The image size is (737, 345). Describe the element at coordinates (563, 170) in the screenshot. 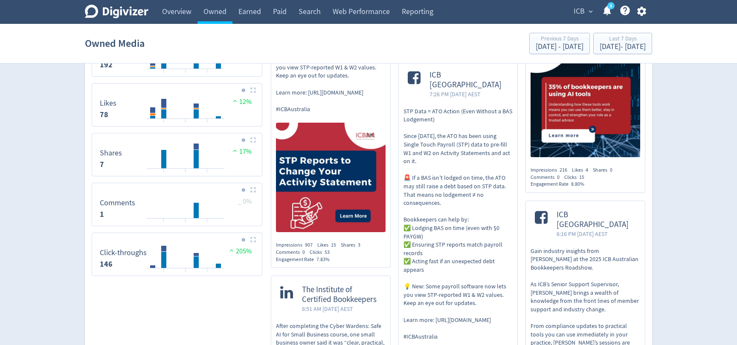

I see `span: 216` at that location.